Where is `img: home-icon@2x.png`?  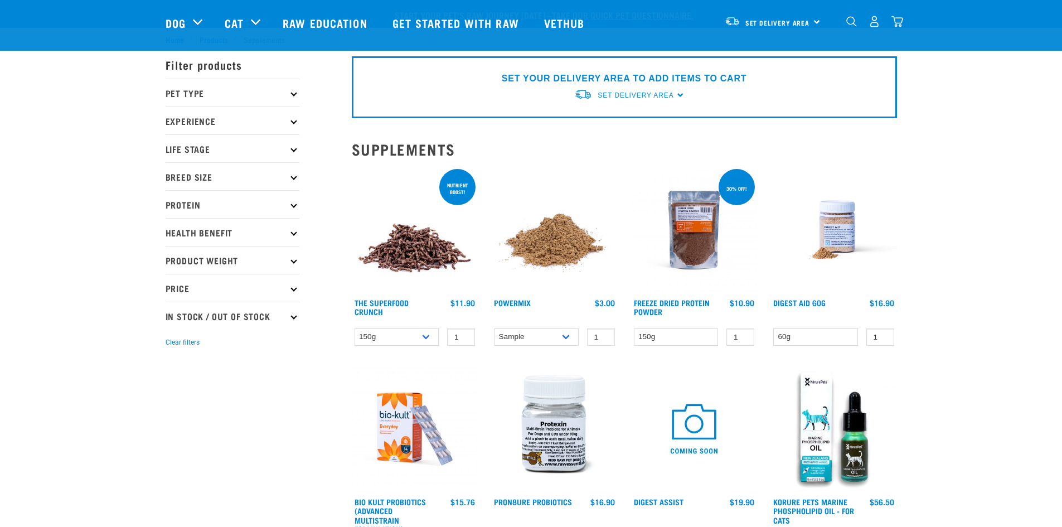 img: home-icon@2x.png is located at coordinates (897, 21).